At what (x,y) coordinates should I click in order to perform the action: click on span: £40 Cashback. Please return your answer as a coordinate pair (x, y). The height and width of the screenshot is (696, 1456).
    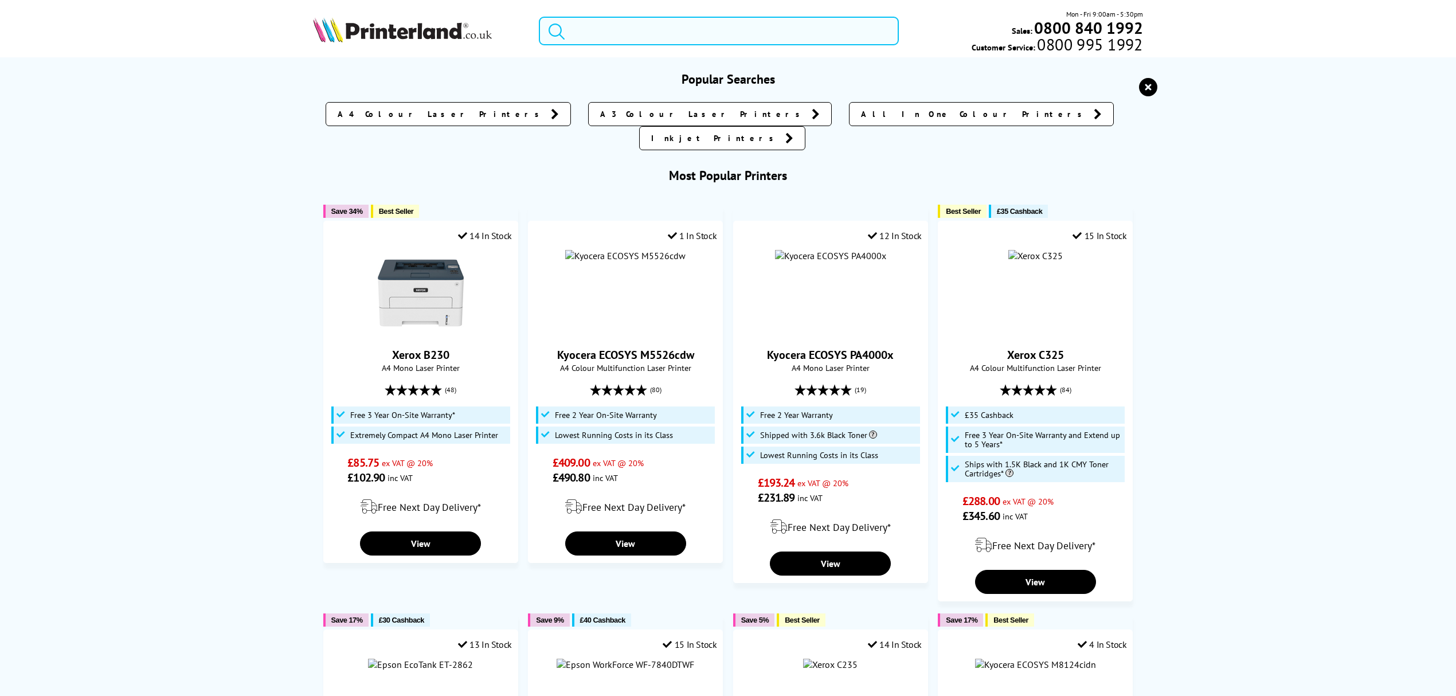
    Looking at the image, I should click on (602, 620).